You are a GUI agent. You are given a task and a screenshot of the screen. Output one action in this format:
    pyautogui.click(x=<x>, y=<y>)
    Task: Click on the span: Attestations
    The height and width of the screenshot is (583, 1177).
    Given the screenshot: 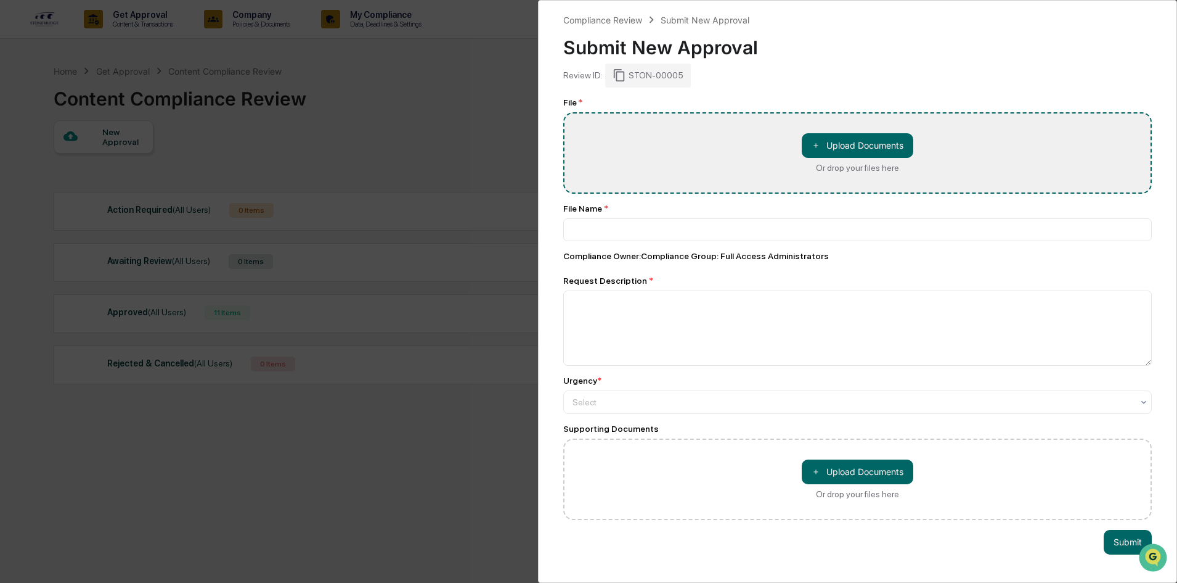 What is the action you would take?
    pyautogui.click(x=127, y=162)
    